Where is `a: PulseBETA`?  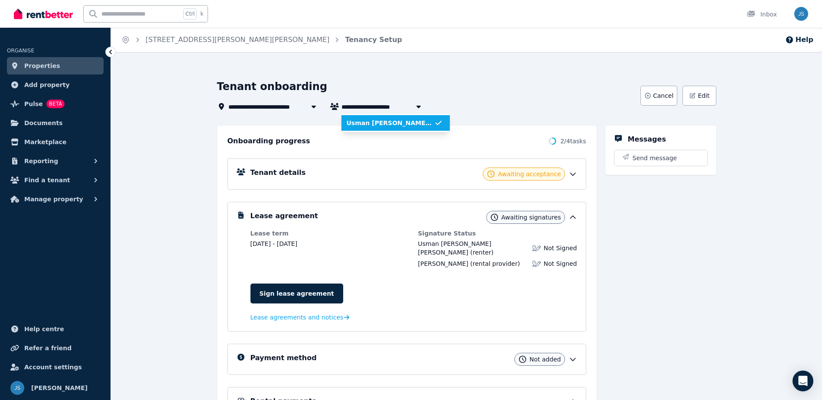
a: PulseBETA is located at coordinates (55, 104).